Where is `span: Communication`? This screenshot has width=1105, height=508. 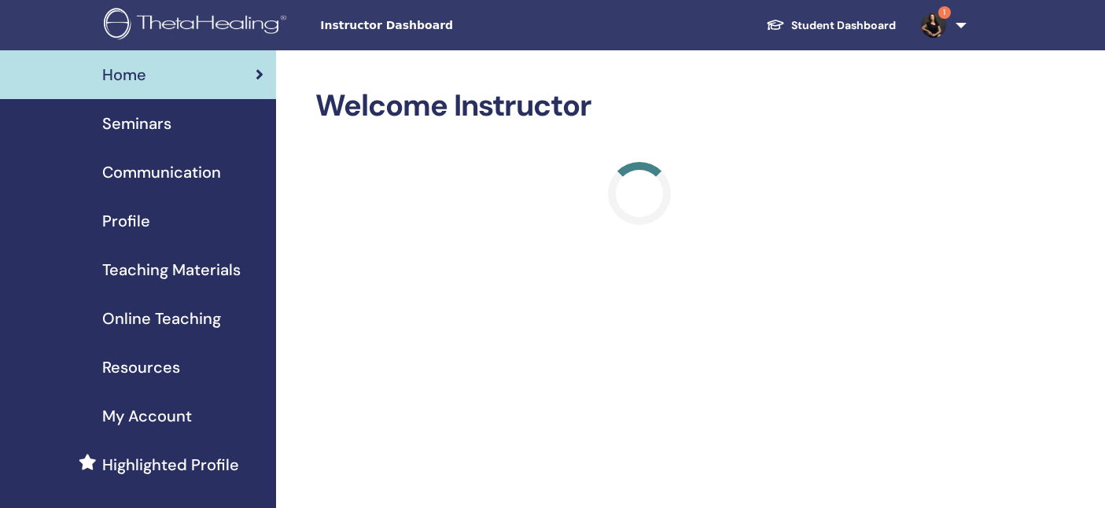
span: Communication is located at coordinates (161, 172).